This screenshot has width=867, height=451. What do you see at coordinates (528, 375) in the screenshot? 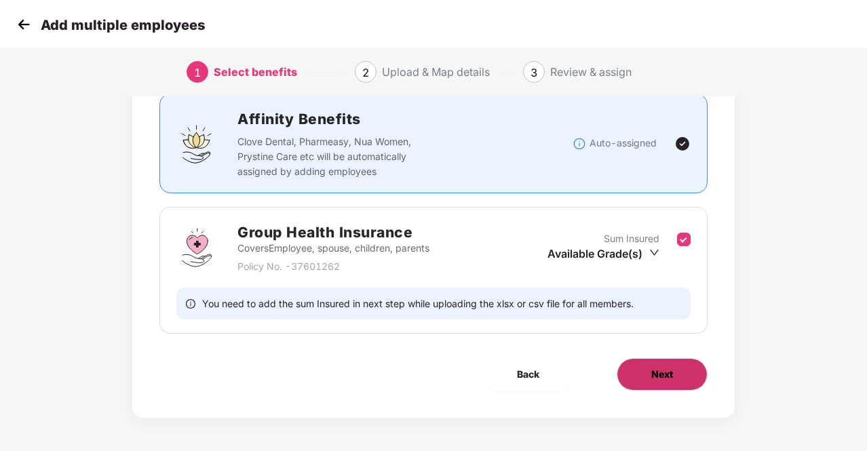
I see `button: Back` at bounding box center [528, 375].